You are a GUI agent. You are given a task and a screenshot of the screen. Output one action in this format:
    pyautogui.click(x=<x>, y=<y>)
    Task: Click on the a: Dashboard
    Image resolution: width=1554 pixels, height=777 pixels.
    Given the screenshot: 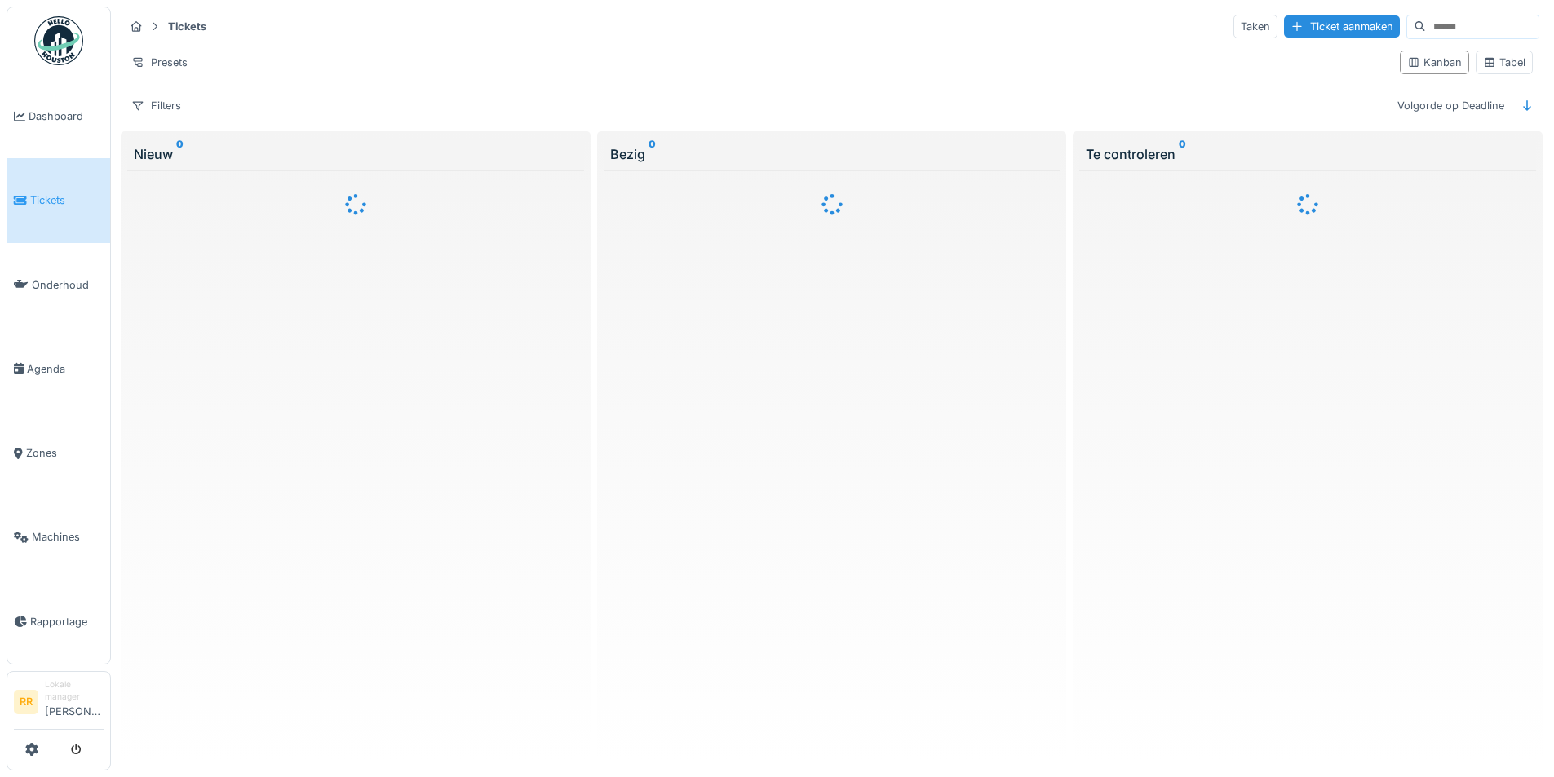 What is the action you would take?
    pyautogui.click(x=59, y=116)
    